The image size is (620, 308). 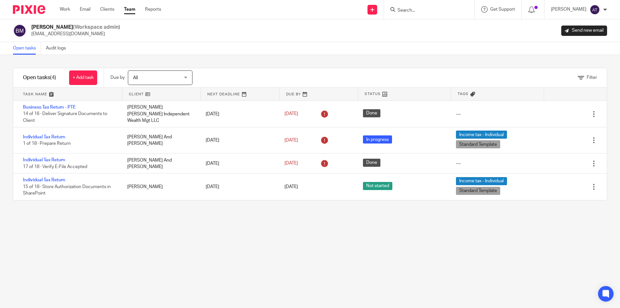 I want to click on a: Send new email, so click(x=584, y=31).